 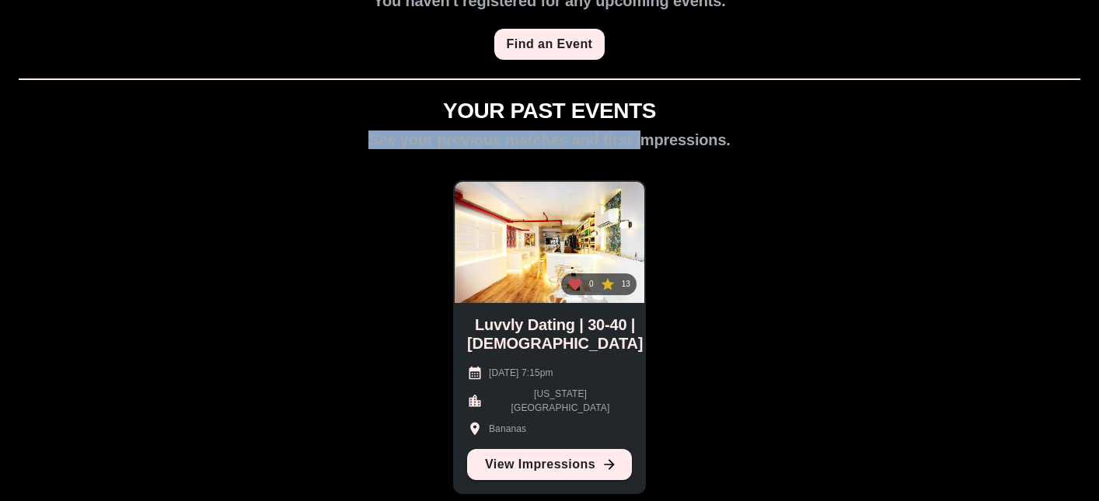 I want to click on h1: YOUR PAST EVENTS, so click(x=550, y=111).